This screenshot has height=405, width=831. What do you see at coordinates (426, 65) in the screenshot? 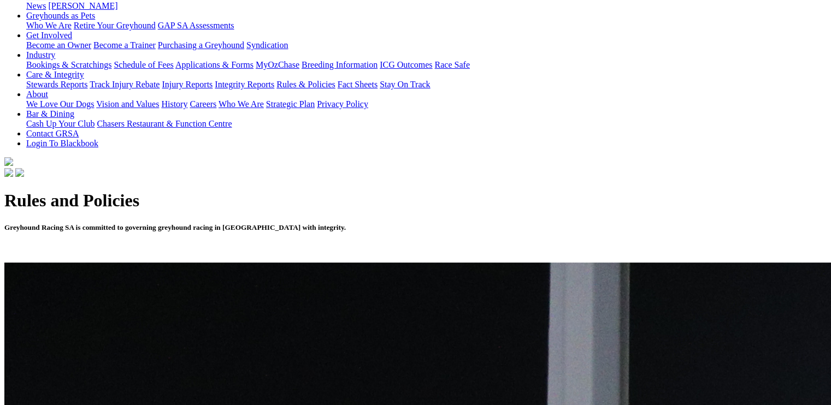
I see `div: Industry` at bounding box center [426, 65].